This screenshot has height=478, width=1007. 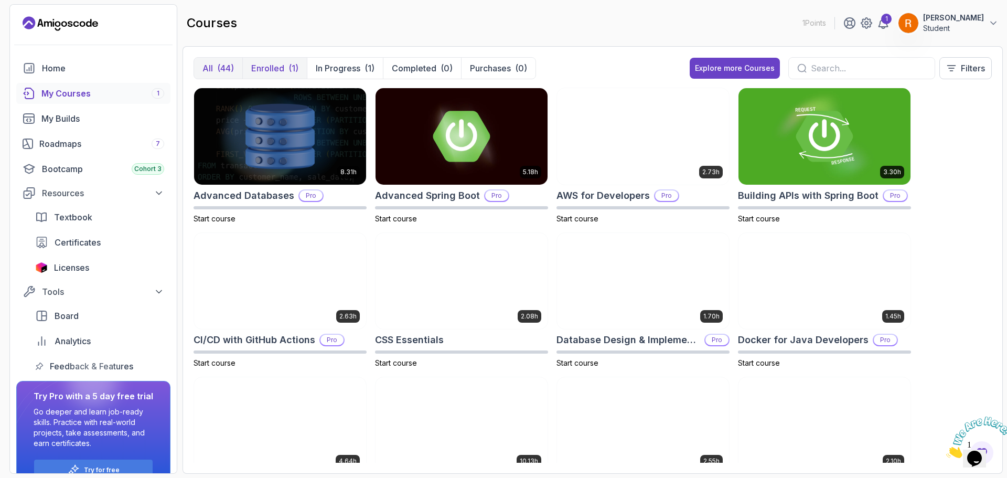 I want to click on p: Try for free, so click(x=102, y=470).